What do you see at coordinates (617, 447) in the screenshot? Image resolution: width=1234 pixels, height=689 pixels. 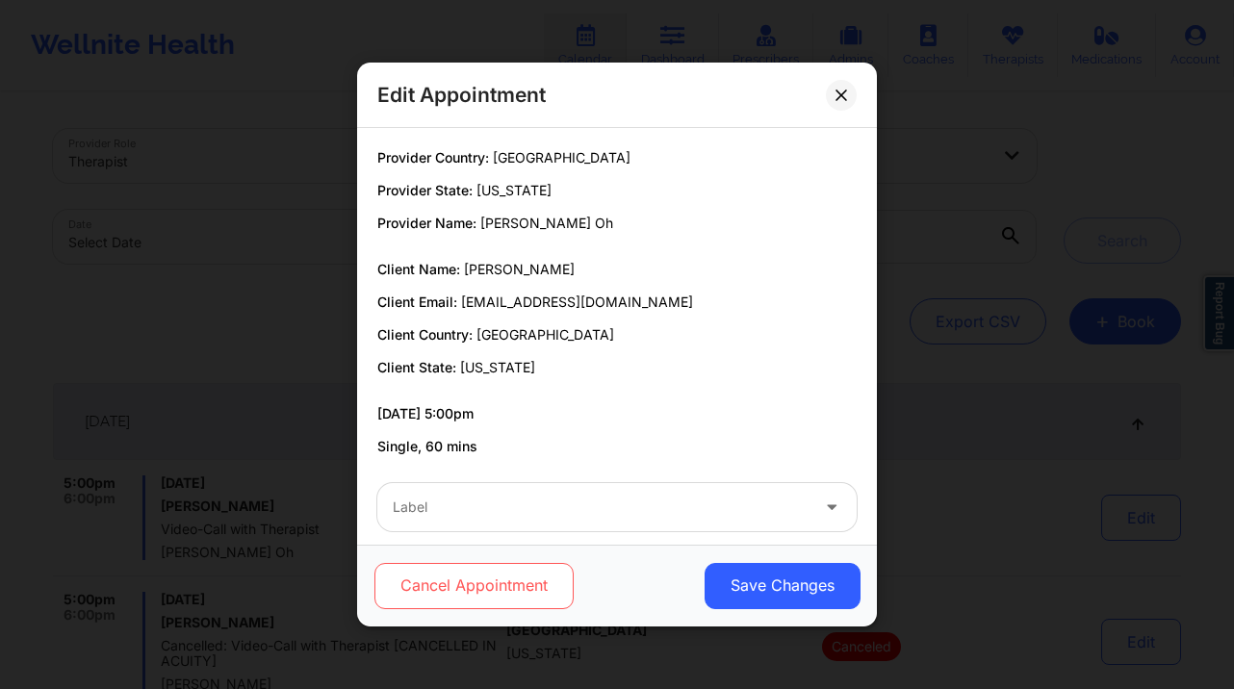 I see `p: Single, 60 mins` at bounding box center [617, 447].